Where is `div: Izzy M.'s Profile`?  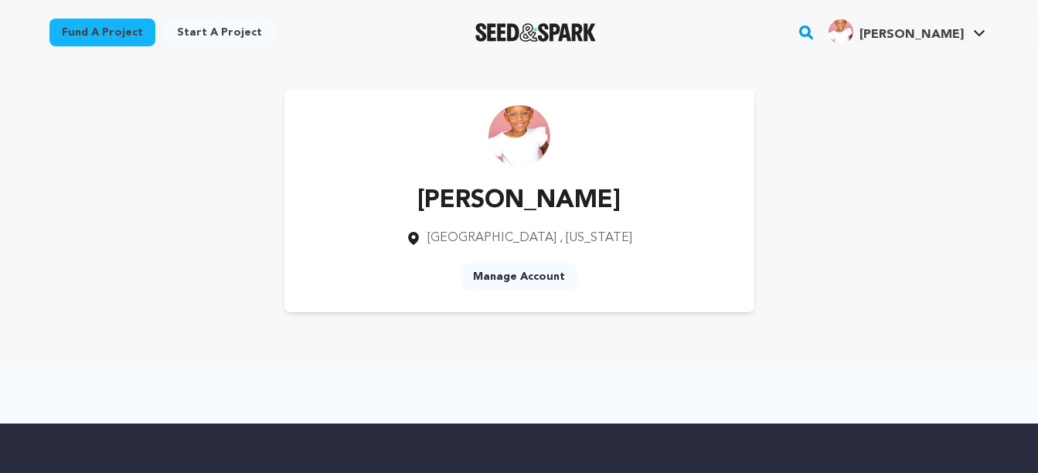
div: Izzy M.'s Profile is located at coordinates (895, 32).